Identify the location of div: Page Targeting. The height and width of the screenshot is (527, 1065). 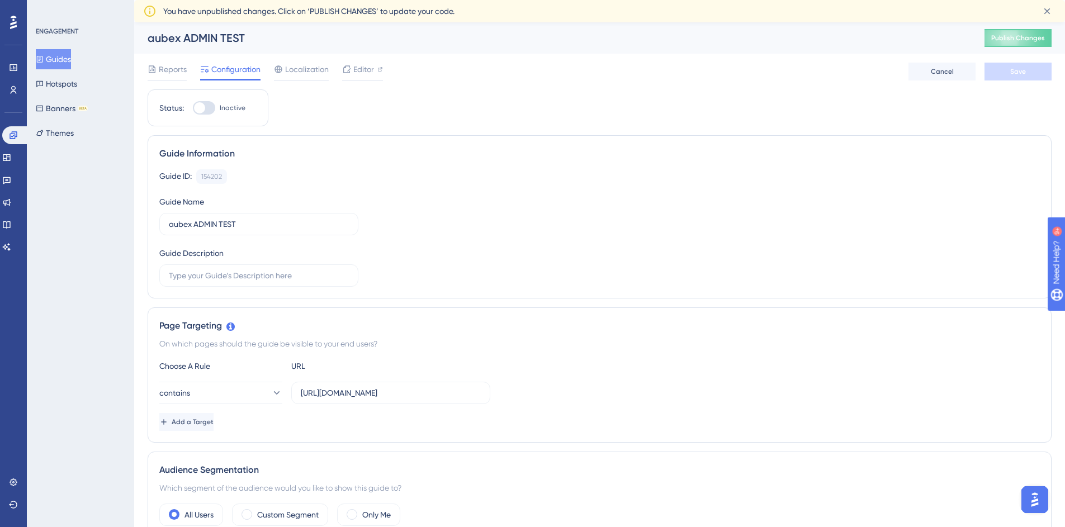
(599, 326).